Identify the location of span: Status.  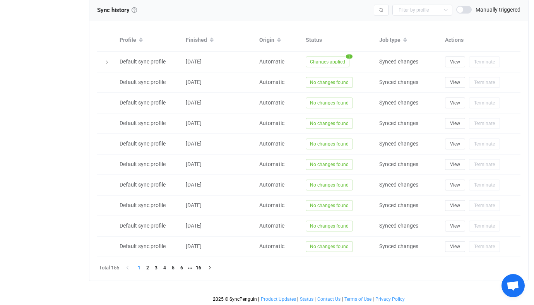
(306, 299).